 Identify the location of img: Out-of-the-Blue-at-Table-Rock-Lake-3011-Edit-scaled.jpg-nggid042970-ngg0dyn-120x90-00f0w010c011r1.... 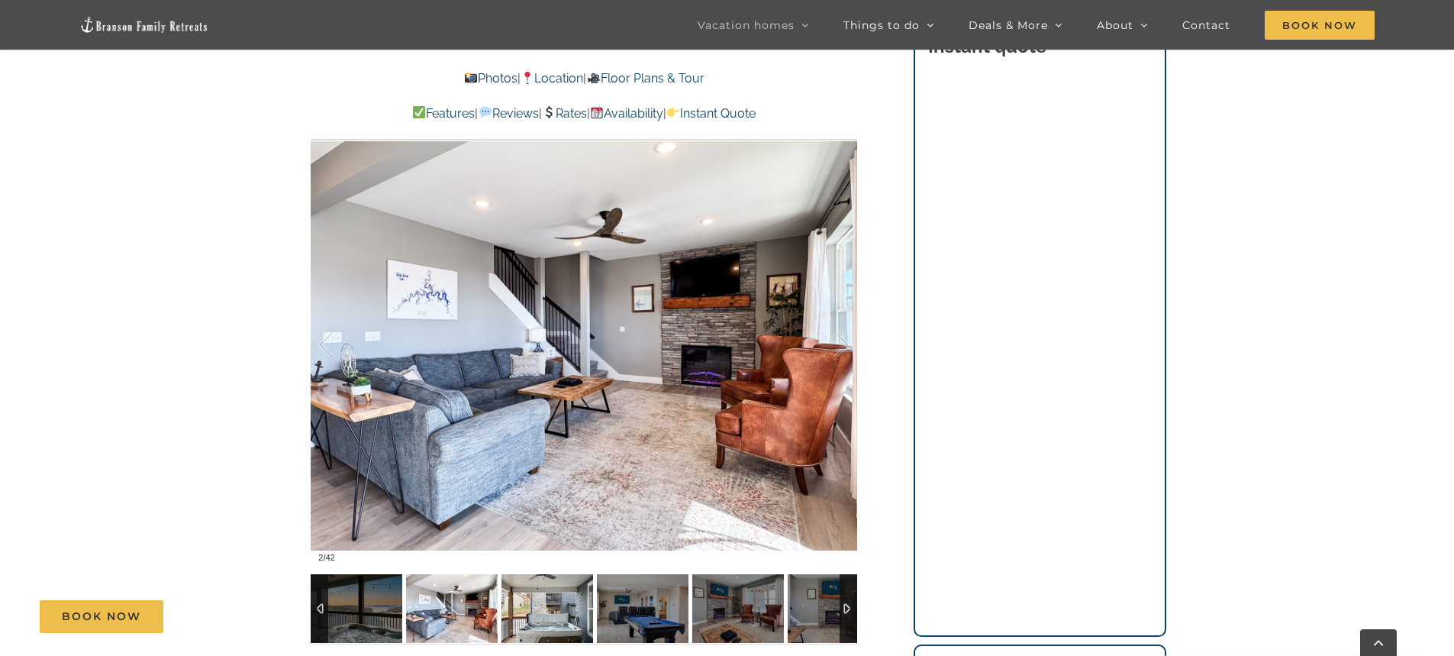
(833, 608).